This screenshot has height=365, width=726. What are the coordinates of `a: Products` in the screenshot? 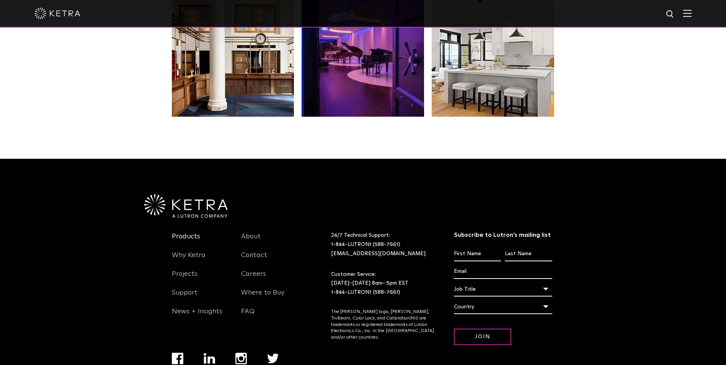 It's located at (186, 241).